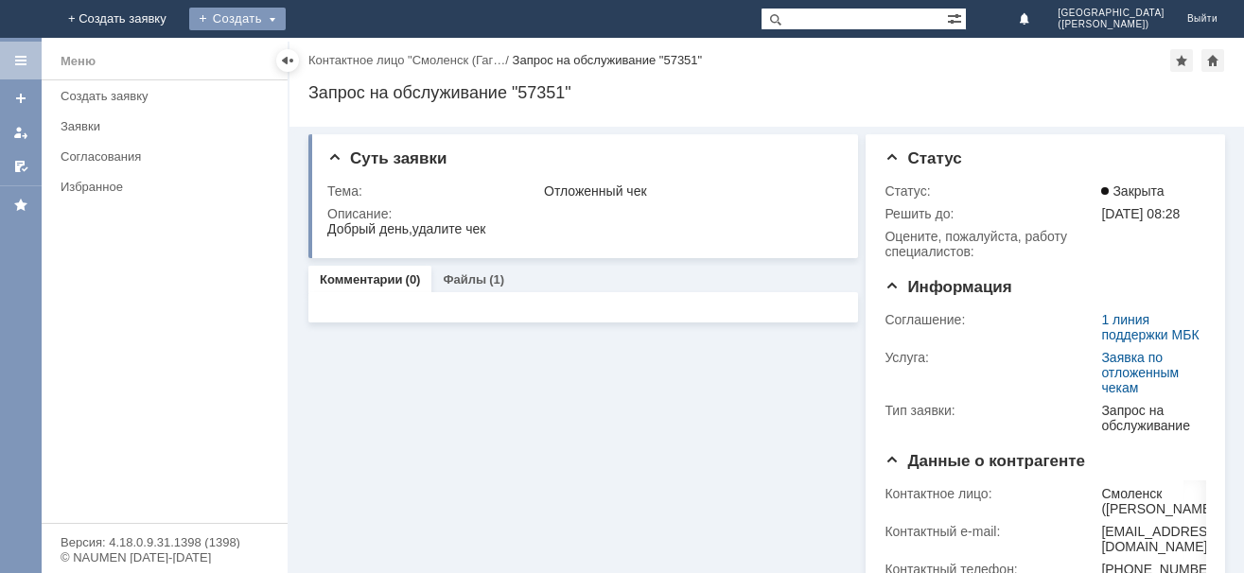 The height and width of the screenshot is (573, 1244). I want to click on div: (0), so click(413, 279).